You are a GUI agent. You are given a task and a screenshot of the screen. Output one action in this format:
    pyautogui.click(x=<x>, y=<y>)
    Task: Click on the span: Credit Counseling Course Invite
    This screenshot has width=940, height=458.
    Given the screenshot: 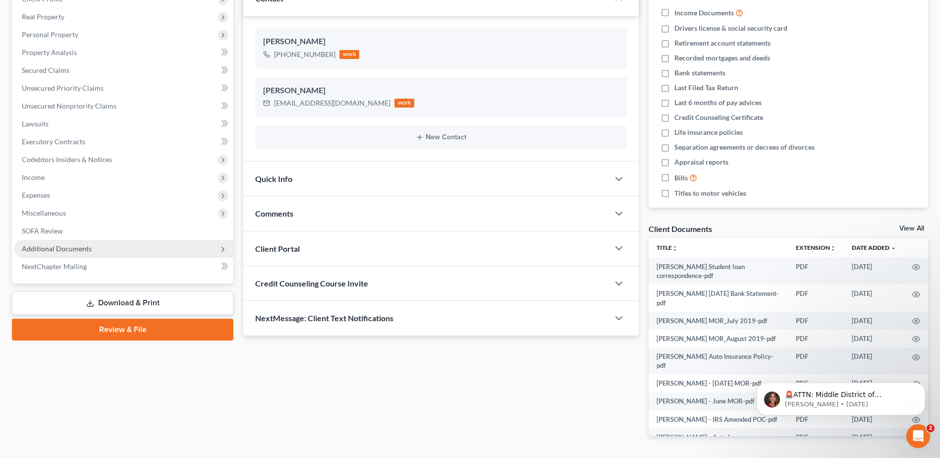 What is the action you would take?
    pyautogui.click(x=312, y=283)
    